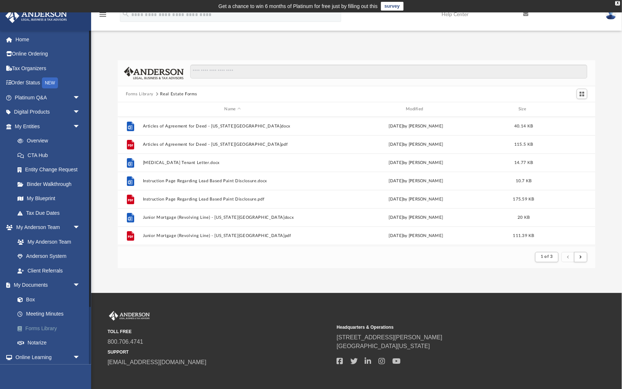 This screenshot has width=622, height=389. I want to click on a: Forms Library, so click(51, 328).